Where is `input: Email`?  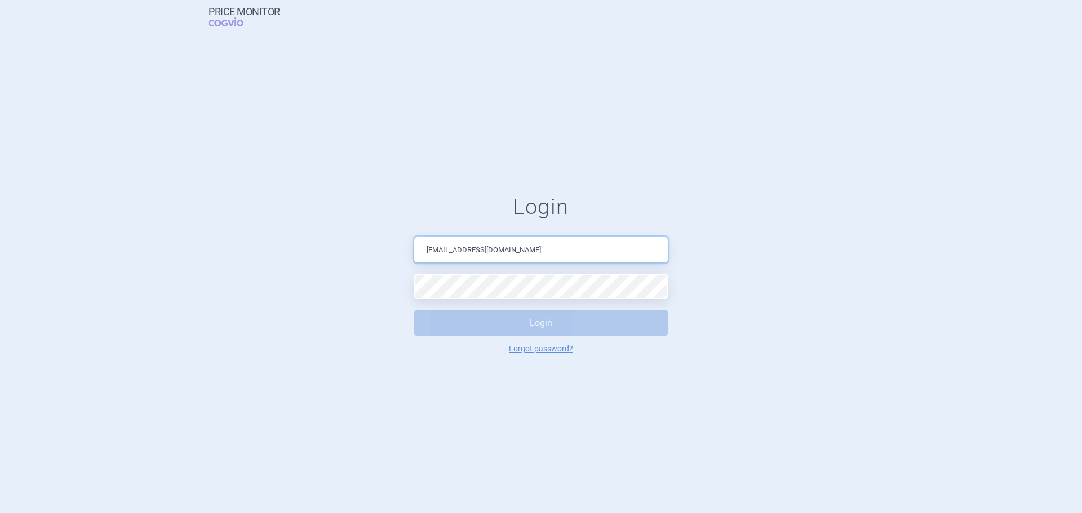 input: Email is located at coordinates (541, 250).